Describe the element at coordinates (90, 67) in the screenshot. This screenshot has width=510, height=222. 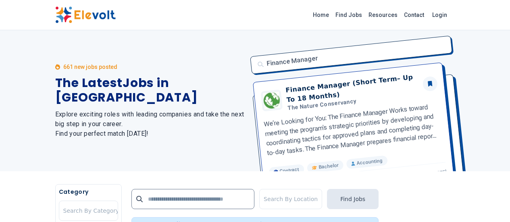
I see `p: 661 new jobs posted` at that location.